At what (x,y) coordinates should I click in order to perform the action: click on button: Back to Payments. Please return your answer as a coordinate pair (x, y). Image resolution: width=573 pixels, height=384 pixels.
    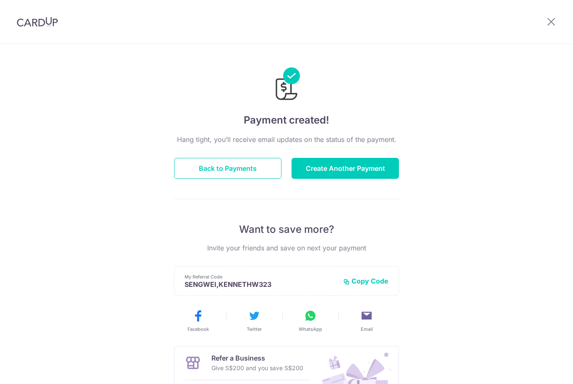
    Looking at the image, I should click on (228, 168).